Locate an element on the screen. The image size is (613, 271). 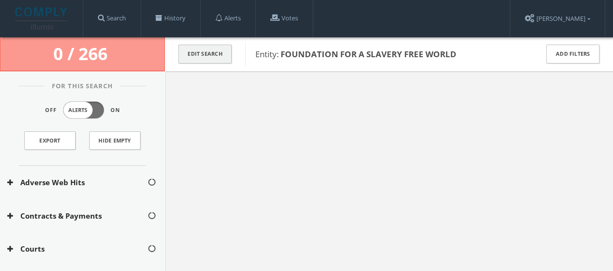
button: Edit Search is located at coordinates (205, 54).